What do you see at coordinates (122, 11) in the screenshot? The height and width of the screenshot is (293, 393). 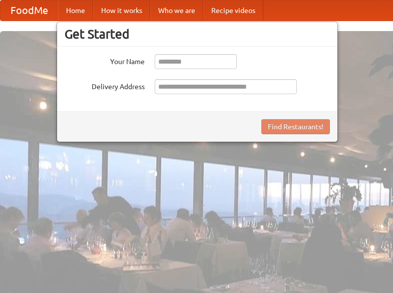 I see `a: How it works` at bounding box center [122, 11].